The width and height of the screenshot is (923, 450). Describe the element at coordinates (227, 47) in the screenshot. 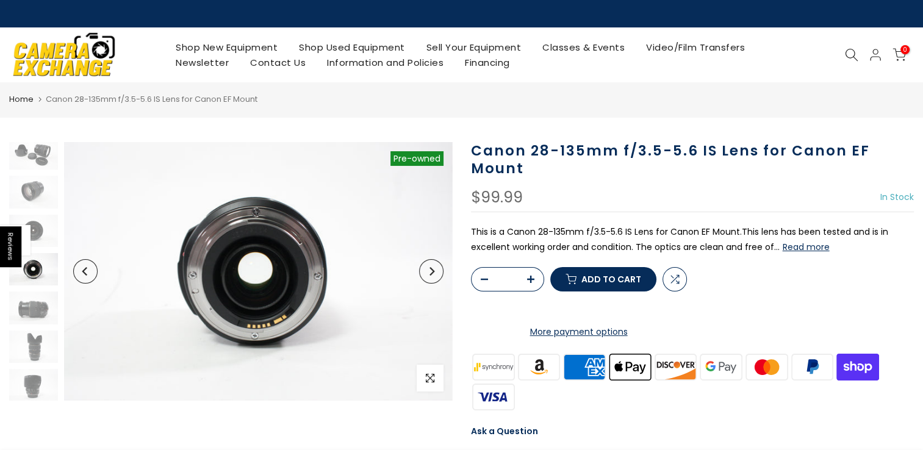

I see `a: Shop New Equipment` at that location.